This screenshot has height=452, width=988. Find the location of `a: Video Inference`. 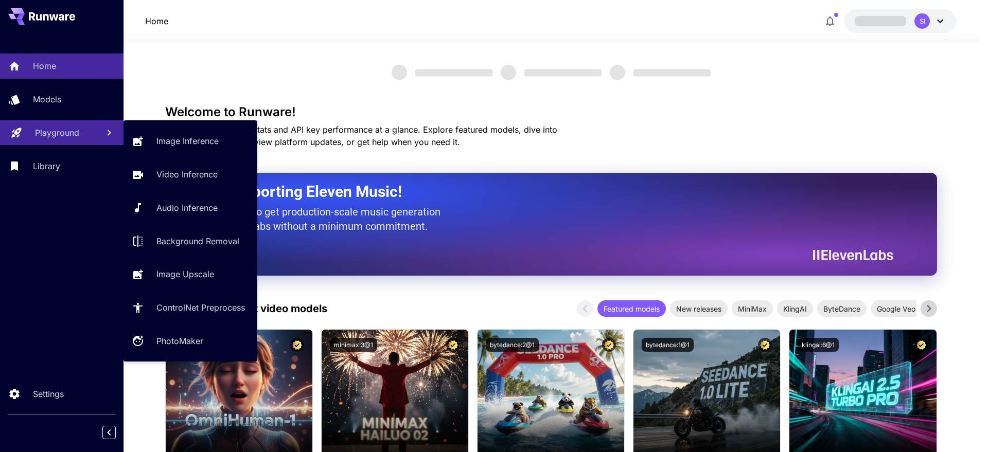

a: Video Inference is located at coordinates (190, 174).